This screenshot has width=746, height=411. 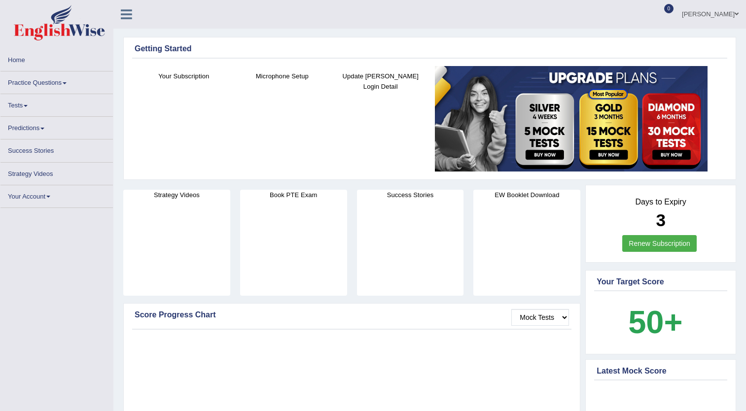 What do you see at coordinates (410, 195) in the screenshot?
I see `h4: Success Stories` at bounding box center [410, 195].